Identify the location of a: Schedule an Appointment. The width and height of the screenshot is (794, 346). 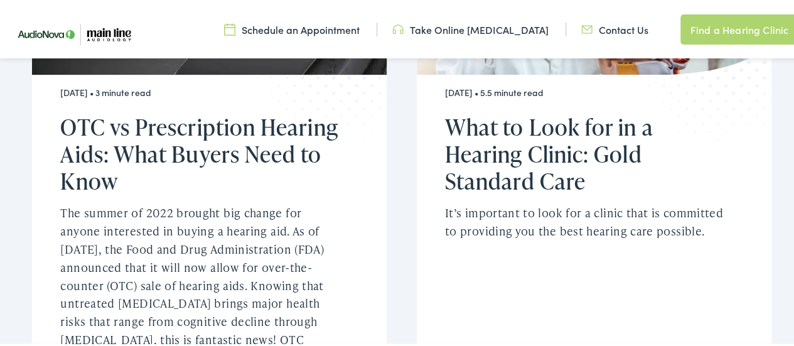
(292, 28).